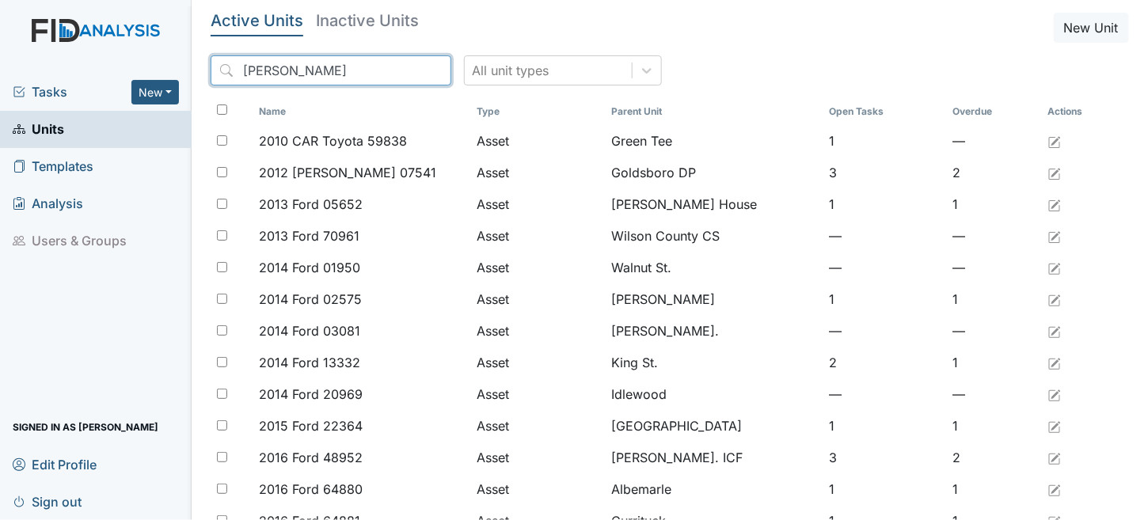 The height and width of the screenshot is (520, 1148). I want to click on h5: Inactive Units, so click(367, 21).